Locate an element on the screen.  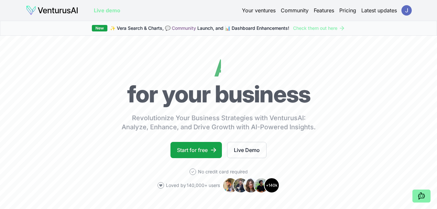
a: Features is located at coordinates (324, 10).